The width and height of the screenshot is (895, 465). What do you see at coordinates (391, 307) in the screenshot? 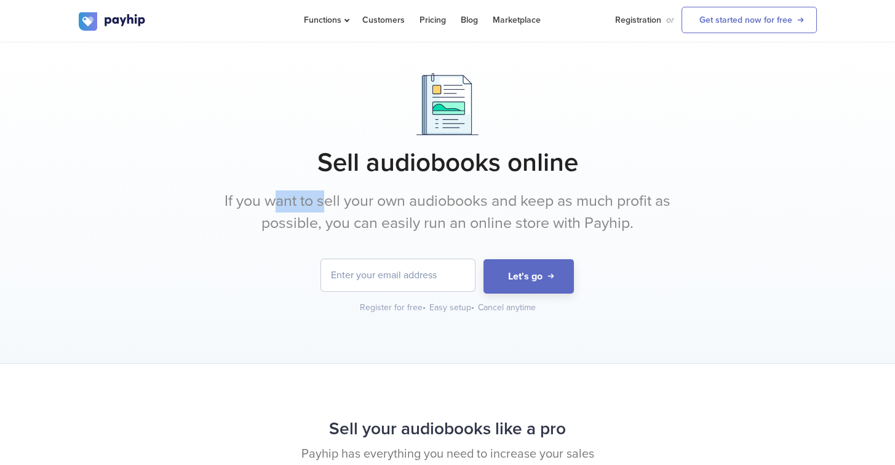
I see `font: Register for free` at bounding box center [391, 307].